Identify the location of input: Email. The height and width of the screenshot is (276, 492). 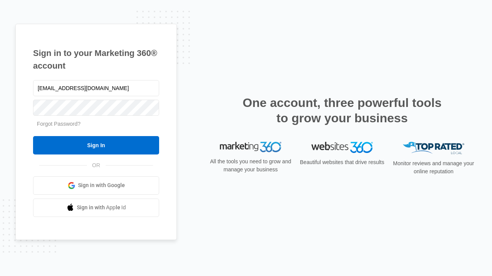
(96, 88).